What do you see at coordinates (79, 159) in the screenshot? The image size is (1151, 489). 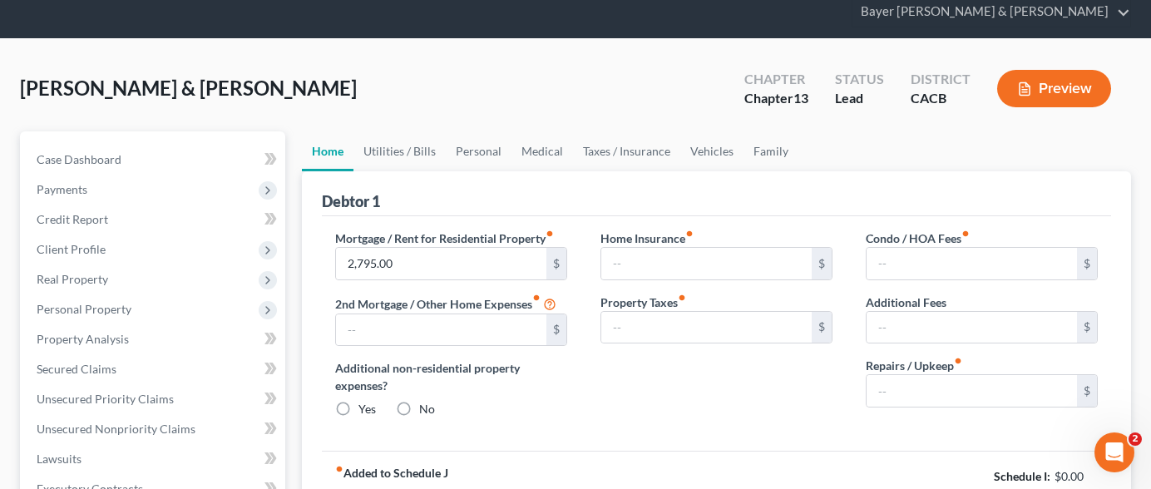 I see `span: Case Dashboard` at bounding box center [79, 159].